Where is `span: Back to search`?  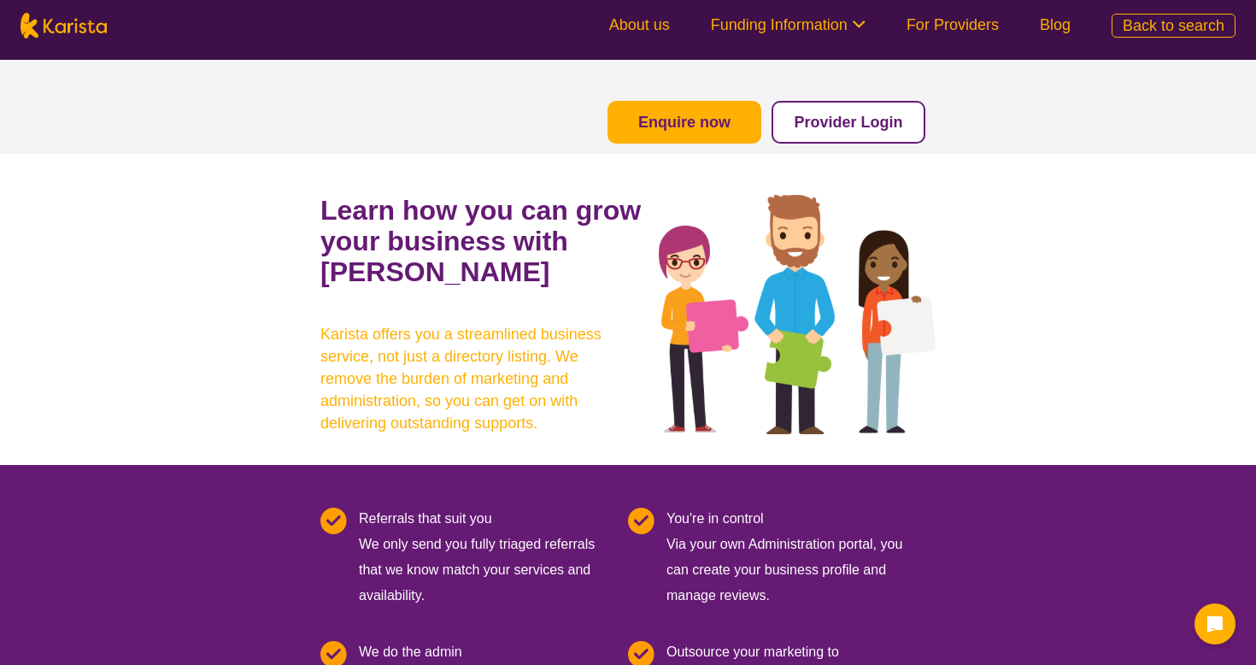
span: Back to search is located at coordinates (1173, 26).